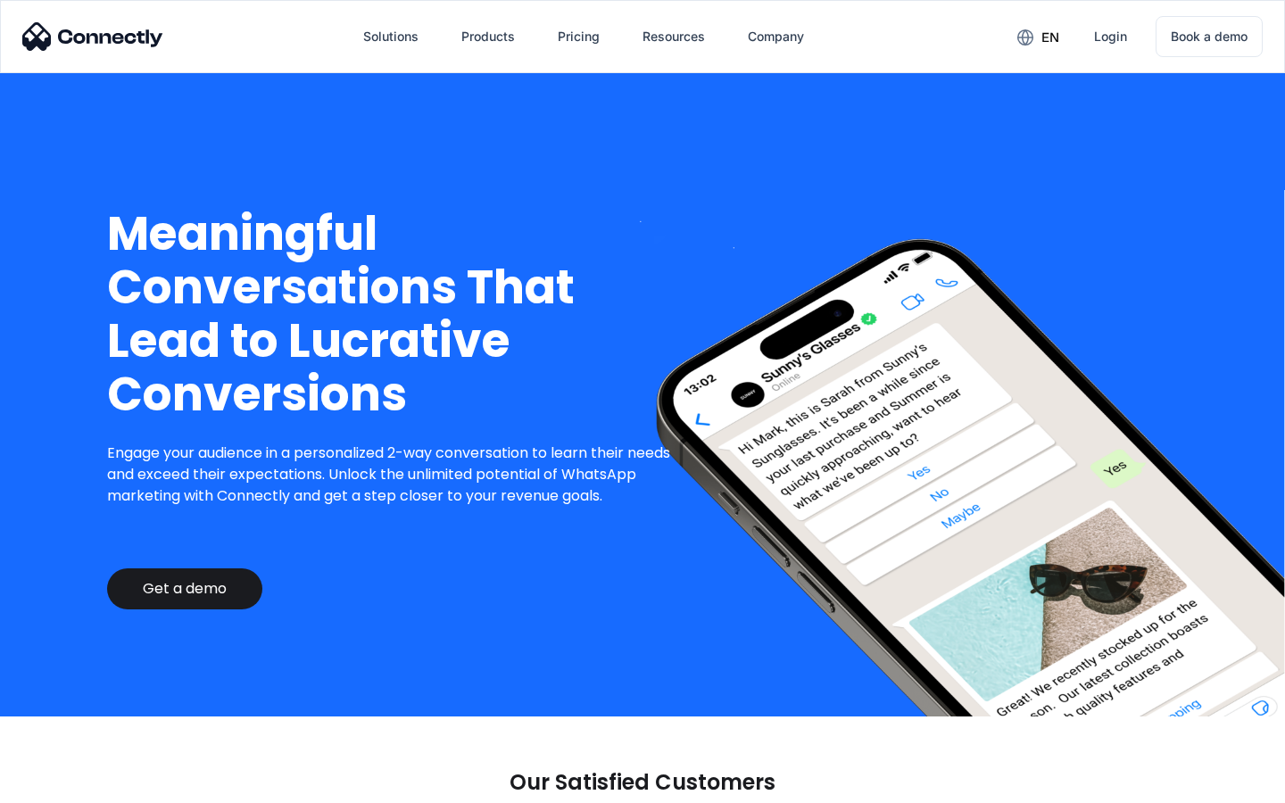 The image size is (1285, 803). What do you see at coordinates (578, 37) in the screenshot?
I see `div: Pricing` at bounding box center [578, 37].